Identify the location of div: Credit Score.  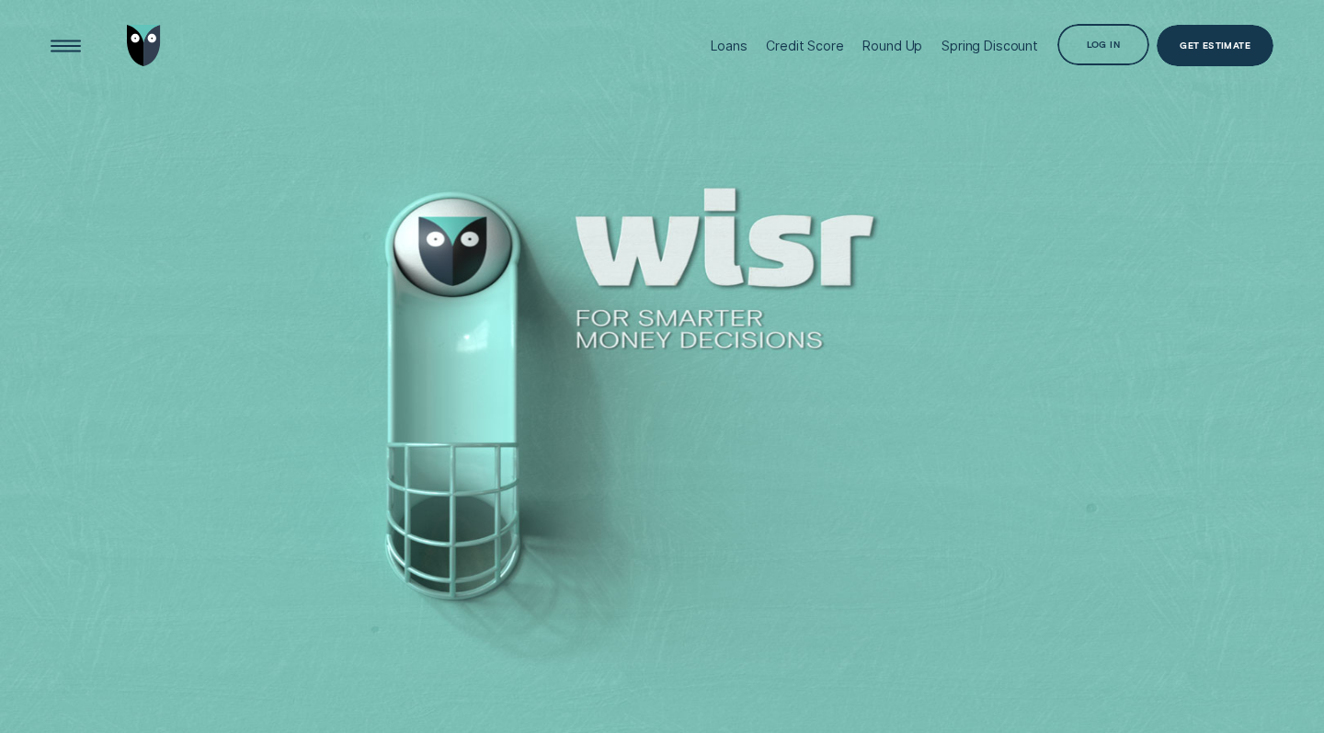
(804, 45).